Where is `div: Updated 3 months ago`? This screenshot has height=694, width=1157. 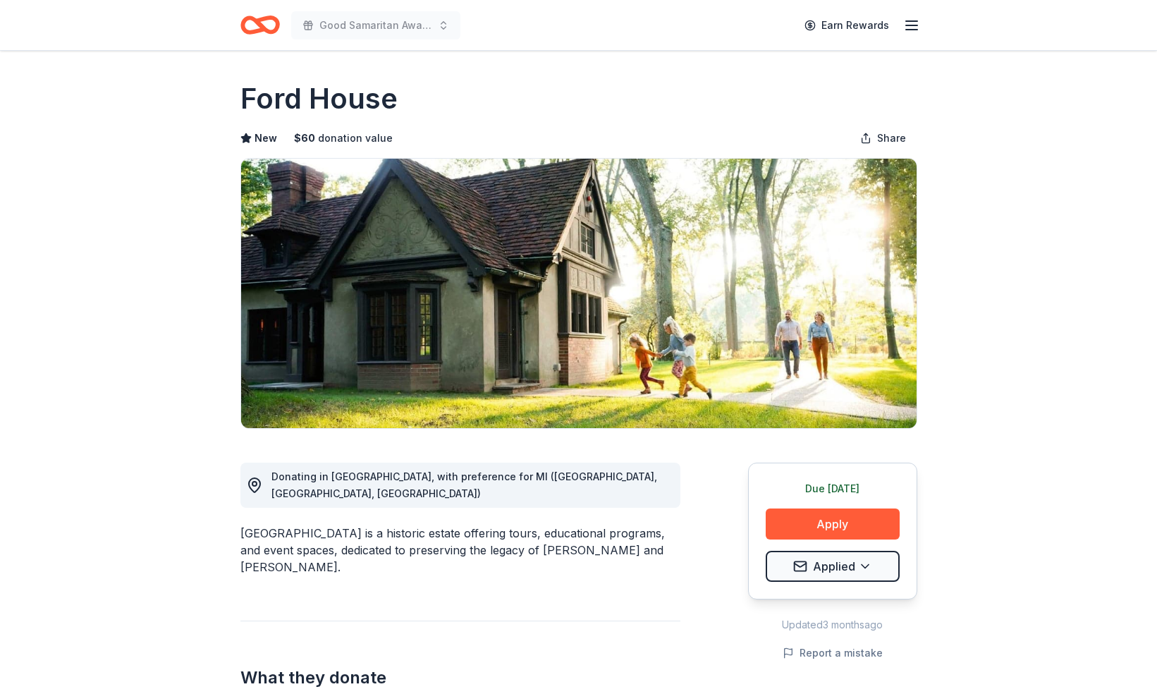
div: Updated 3 months ago is located at coordinates (832, 625).